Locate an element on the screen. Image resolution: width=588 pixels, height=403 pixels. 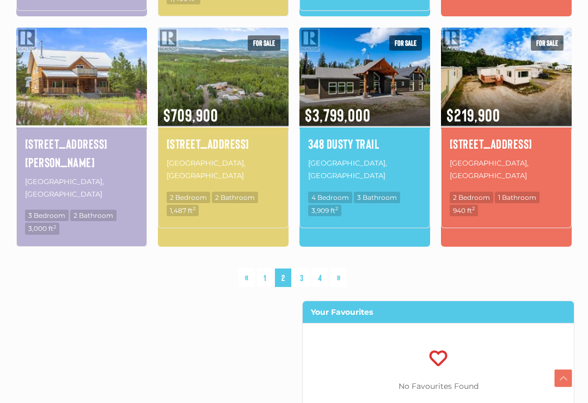
span: 3 Bathroom is located at coordinates (377, 197).